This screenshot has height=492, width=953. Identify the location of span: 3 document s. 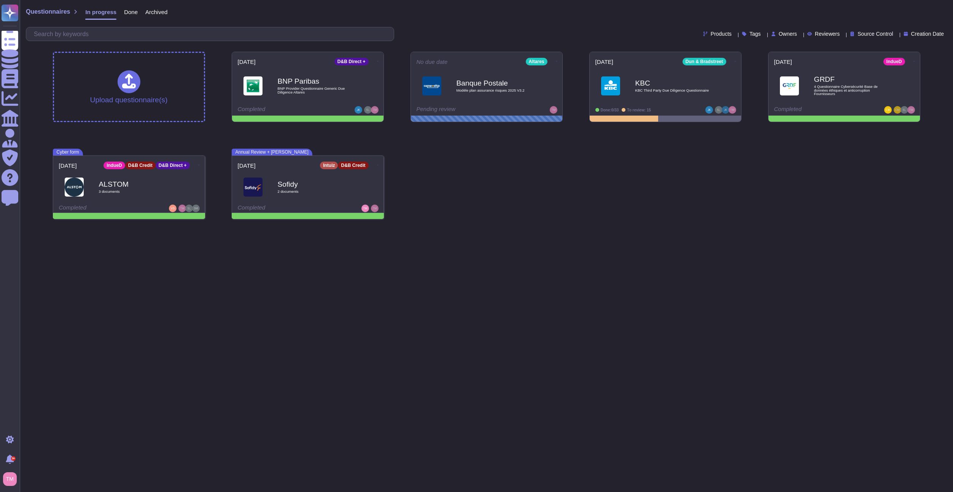
(137, 192).